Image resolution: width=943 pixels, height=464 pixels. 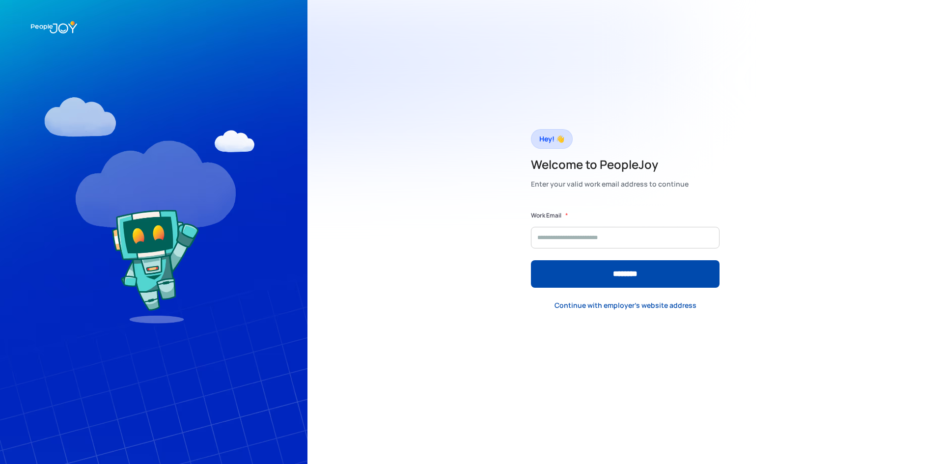 I want to click on div: Hey! 👋, so click(x=552, y=139).